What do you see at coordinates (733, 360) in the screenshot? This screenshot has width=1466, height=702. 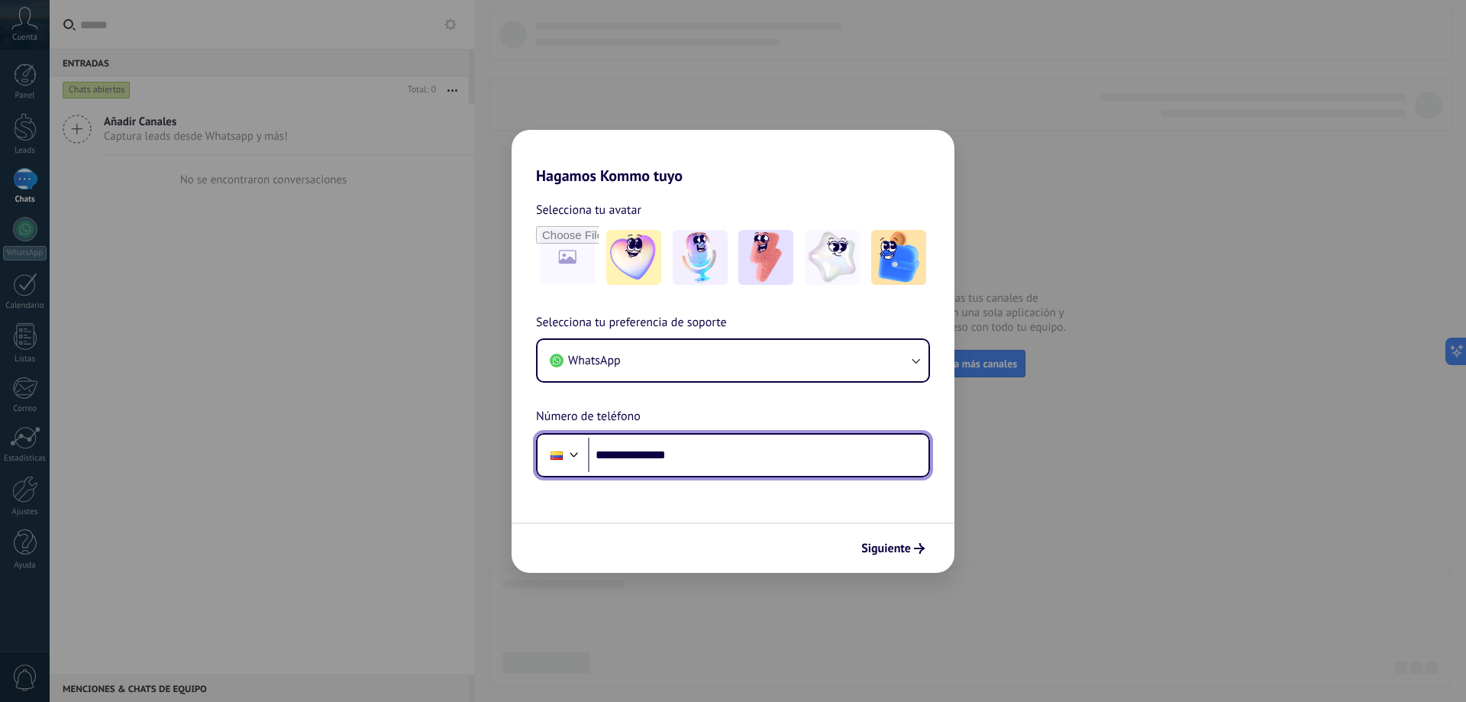 I see `button: WhatsApp` at bounding box center [733, 360].